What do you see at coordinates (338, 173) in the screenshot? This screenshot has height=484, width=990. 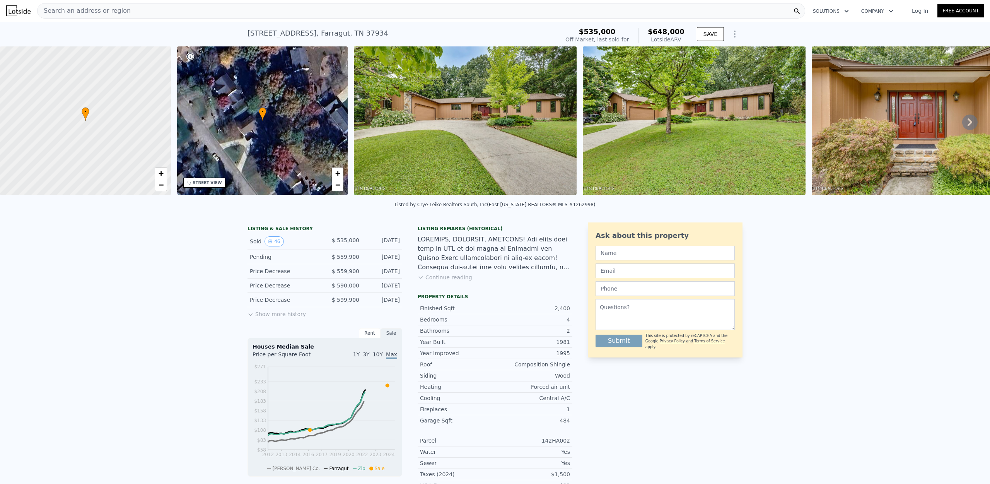 I see `a: Zoom in` at bounding box center [338, 173].